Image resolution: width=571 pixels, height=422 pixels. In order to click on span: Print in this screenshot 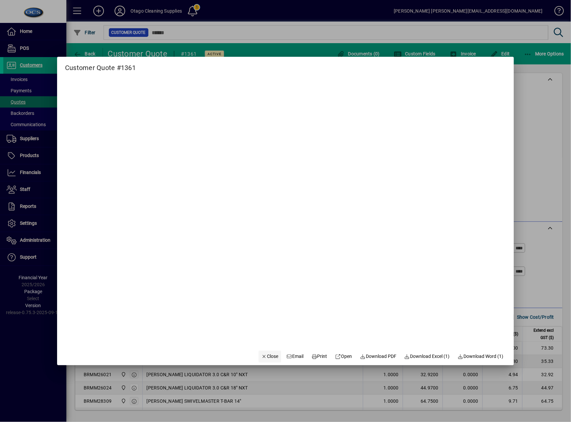, I will do `click(319, 356)`.